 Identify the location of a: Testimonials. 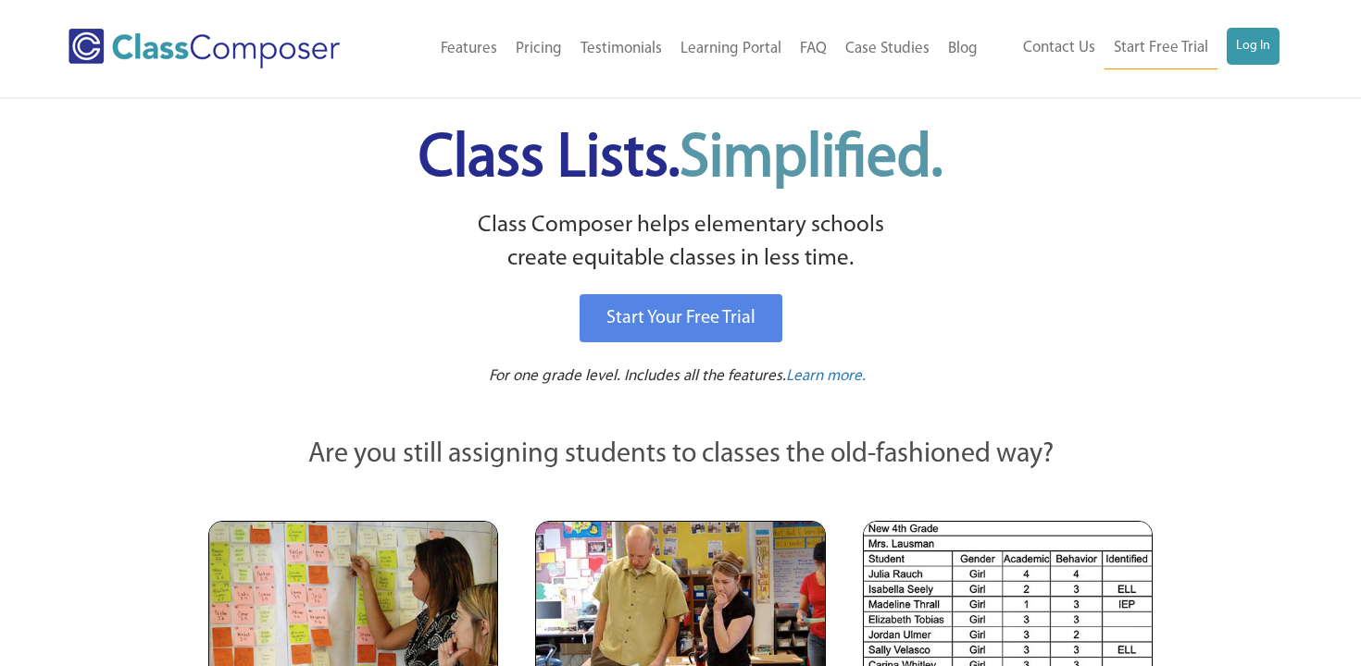
(621, 49).